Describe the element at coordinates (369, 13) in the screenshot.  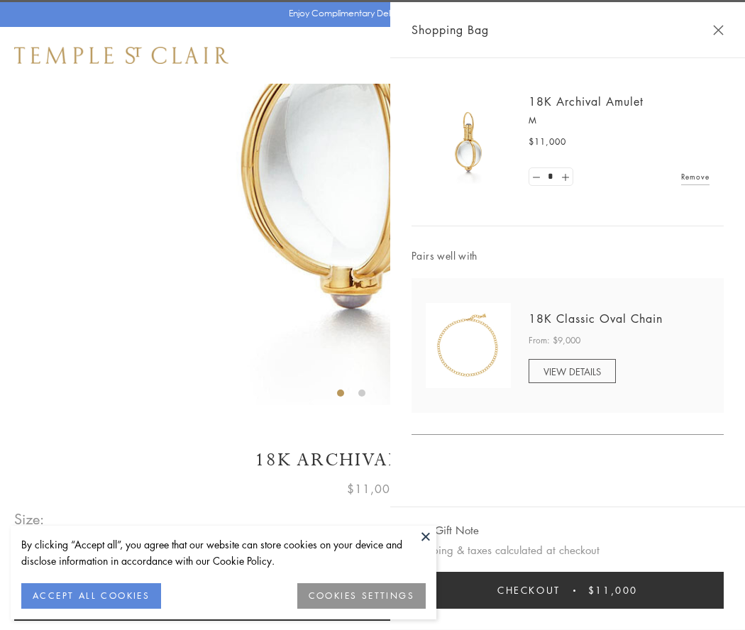
I see `p: Enjoy Complimentary Delivery & Returns` at that location.